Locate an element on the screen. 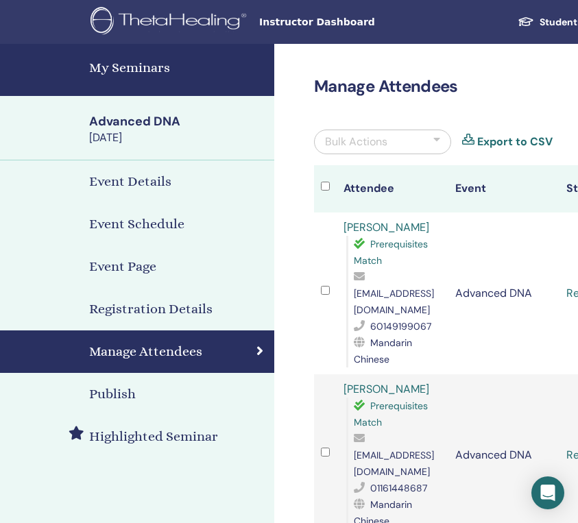 The height and width of the screenshot is (523, 578). span: Instructor Dashboard is located at coordinates (362, 22).